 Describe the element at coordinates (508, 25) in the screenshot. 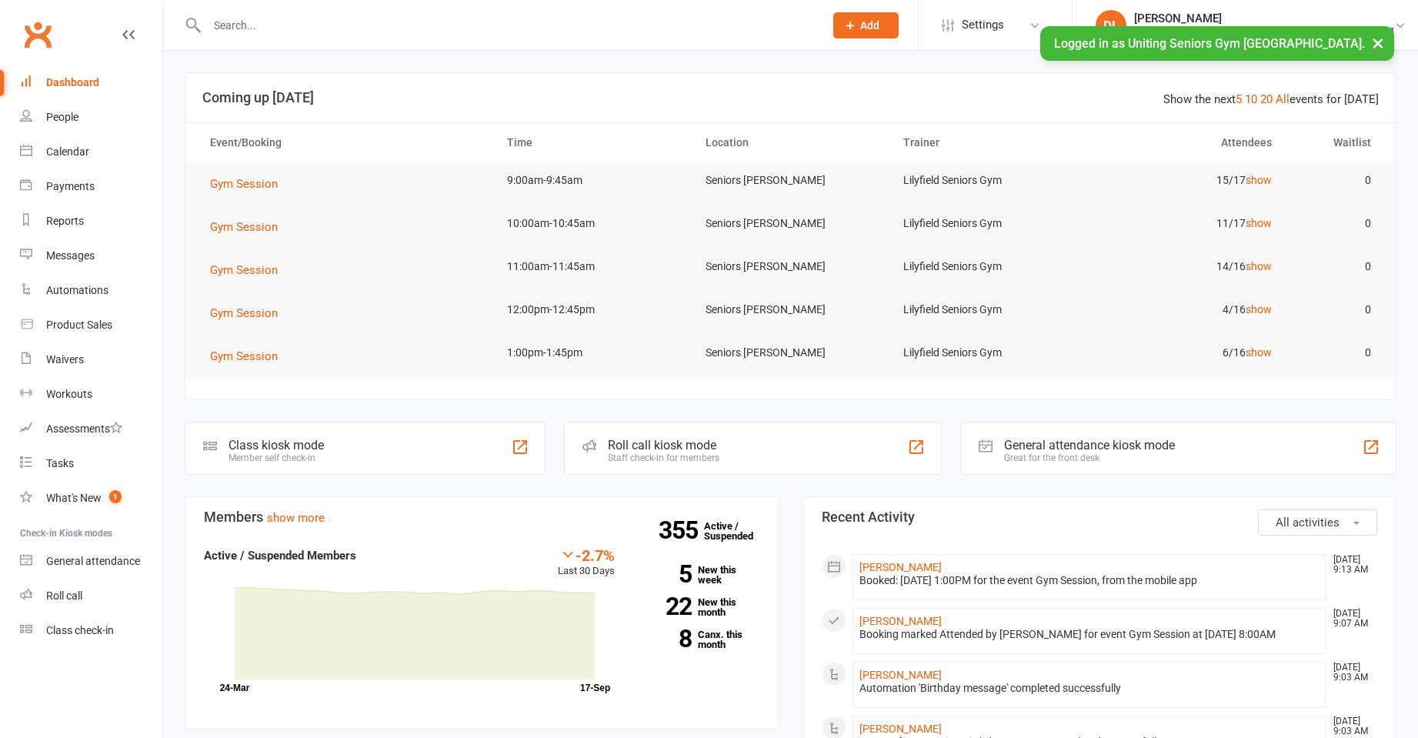

I see `input: Search...` at that location.